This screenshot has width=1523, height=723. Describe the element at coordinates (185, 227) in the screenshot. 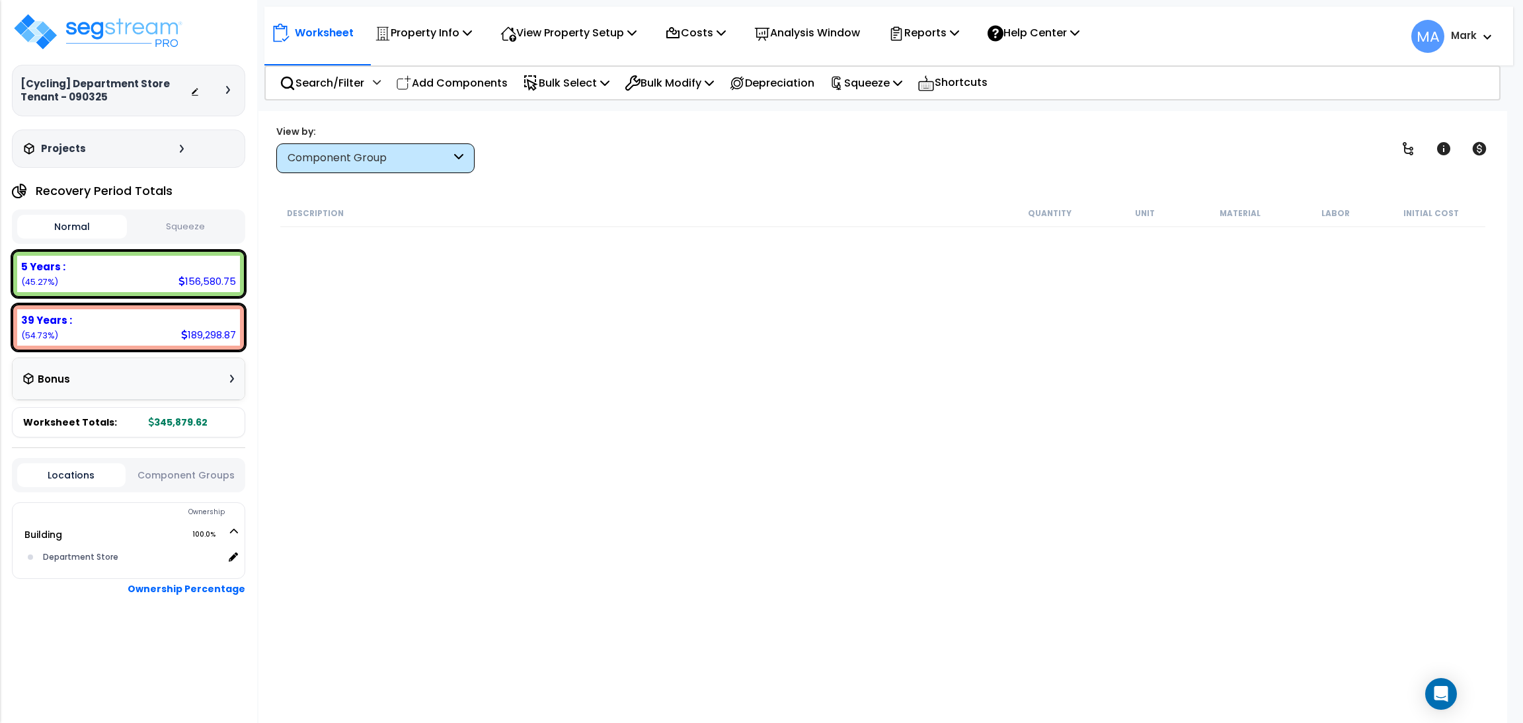

I see `button: Squeeze` at that location.